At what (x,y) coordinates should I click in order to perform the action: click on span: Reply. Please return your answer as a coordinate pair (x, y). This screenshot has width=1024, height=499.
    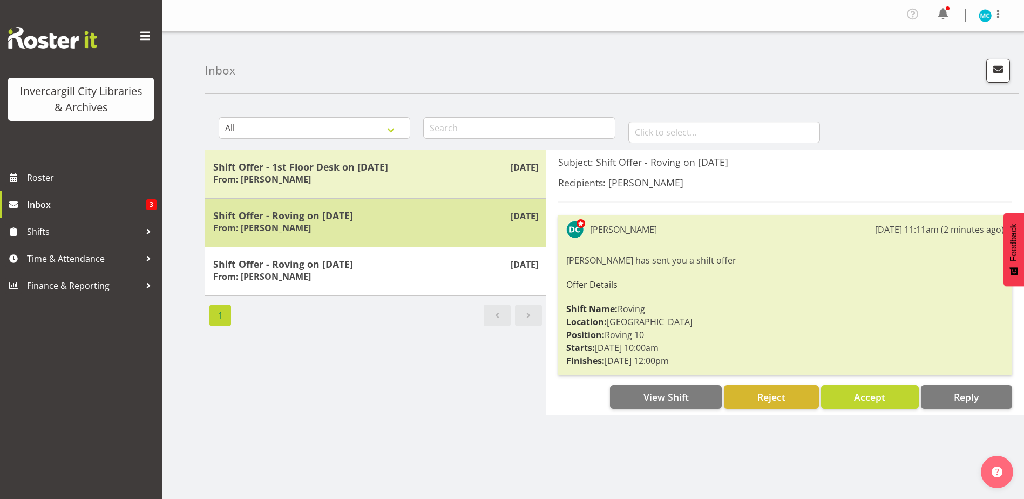
    Looking at the image, I should click on (966, 397).